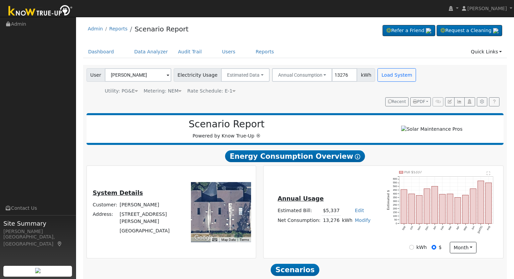 The image size is (514, 279). I want to click on h2: Scenario Report, so click(226, 124).